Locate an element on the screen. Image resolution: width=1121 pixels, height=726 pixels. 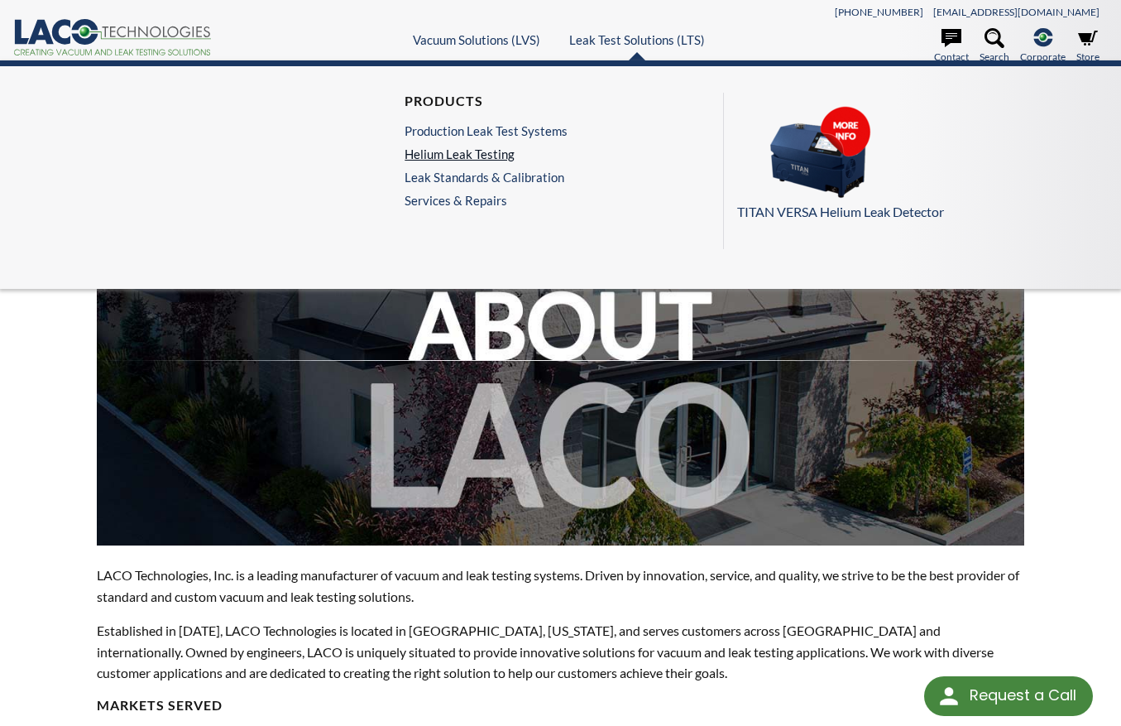
h4: Products is located at coordinates (486, 101).